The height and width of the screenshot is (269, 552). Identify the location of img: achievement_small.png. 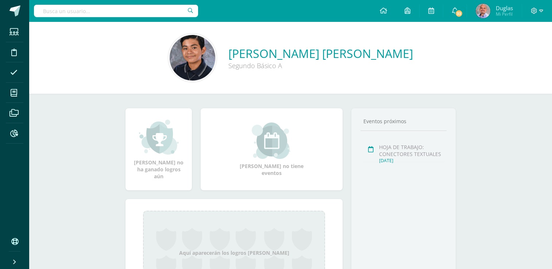
(159, 137).